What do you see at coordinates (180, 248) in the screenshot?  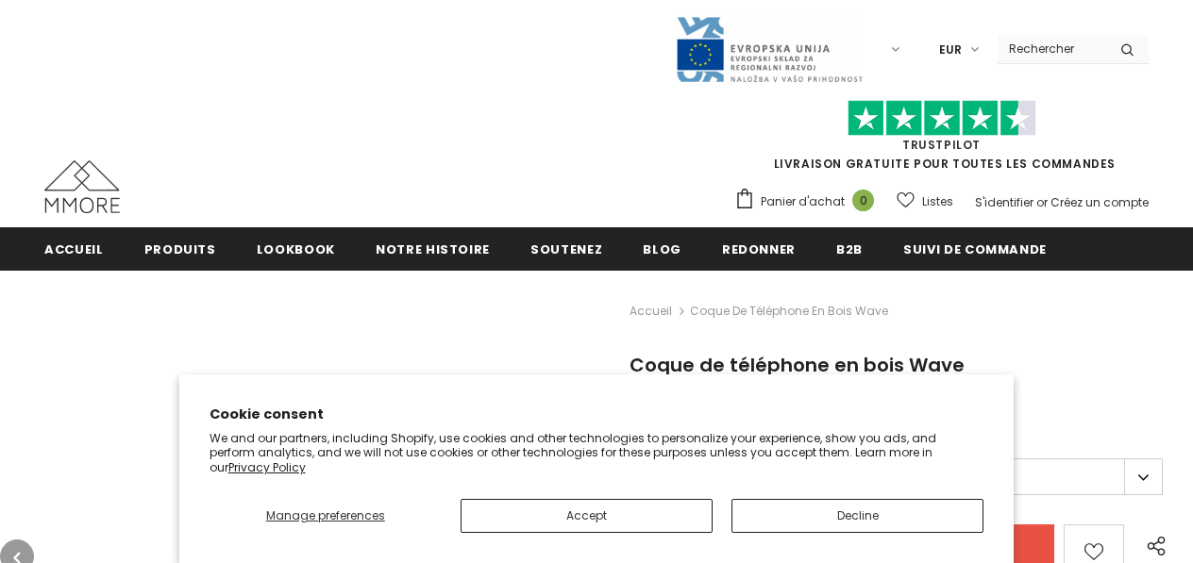 I see `a: Produits` at bounding box center [180, 248].